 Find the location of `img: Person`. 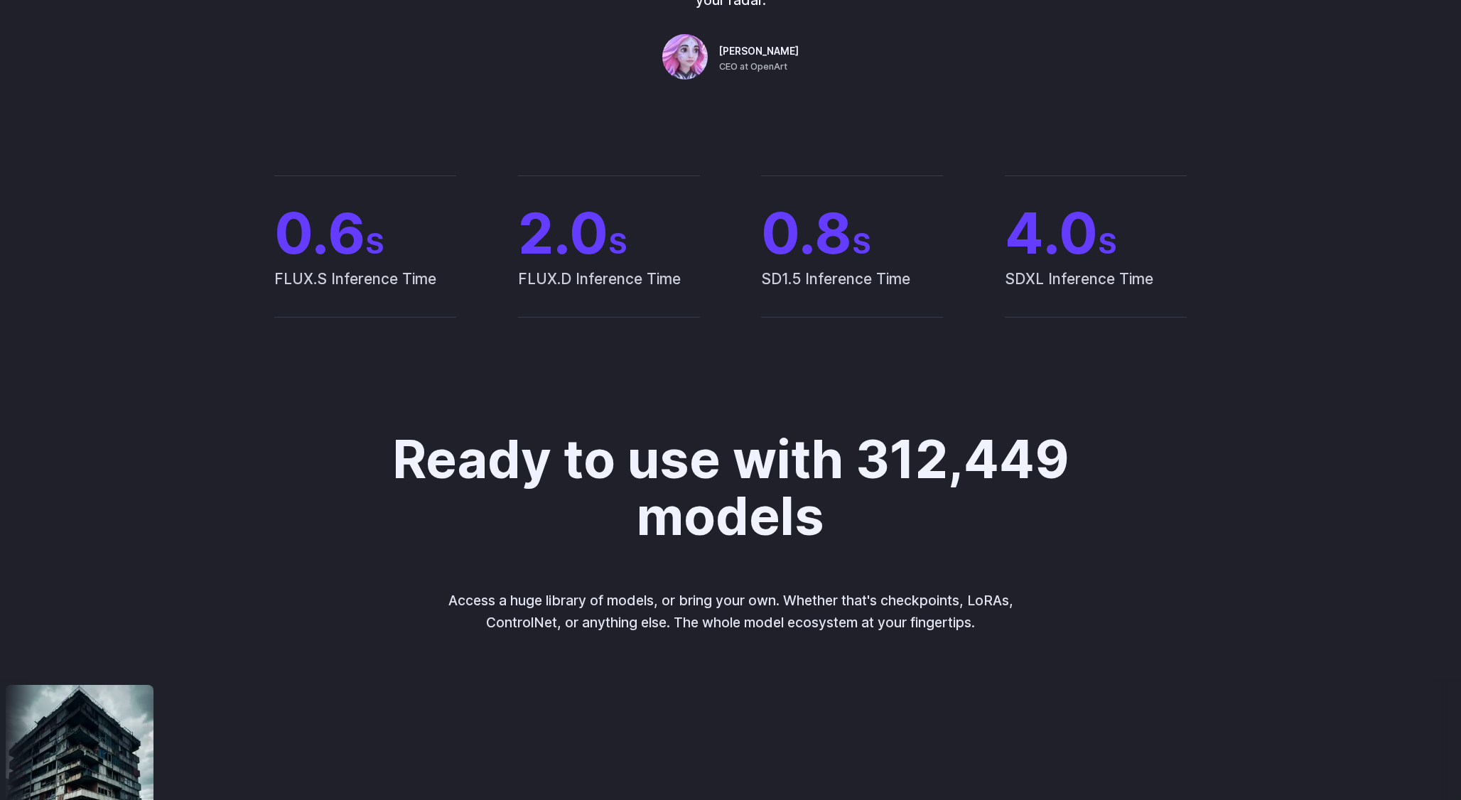

img: Person is located at coordinates (685, 57).